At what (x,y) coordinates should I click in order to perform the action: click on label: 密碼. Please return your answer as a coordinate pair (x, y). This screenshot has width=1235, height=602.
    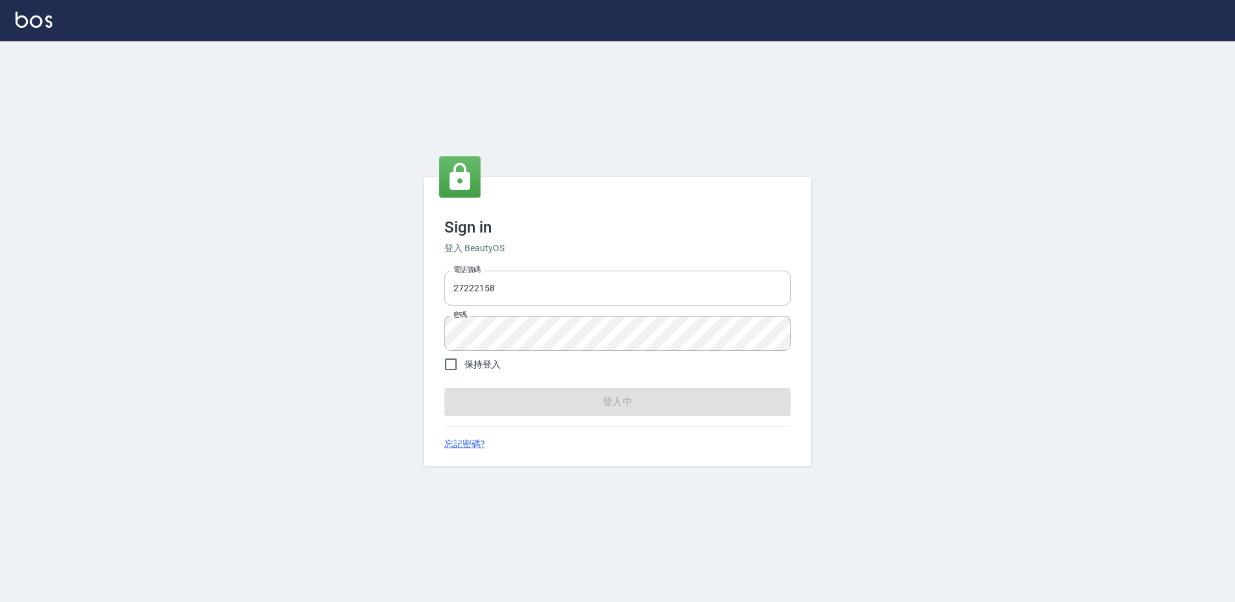
    Looking at the image, I should click on (460, 314).